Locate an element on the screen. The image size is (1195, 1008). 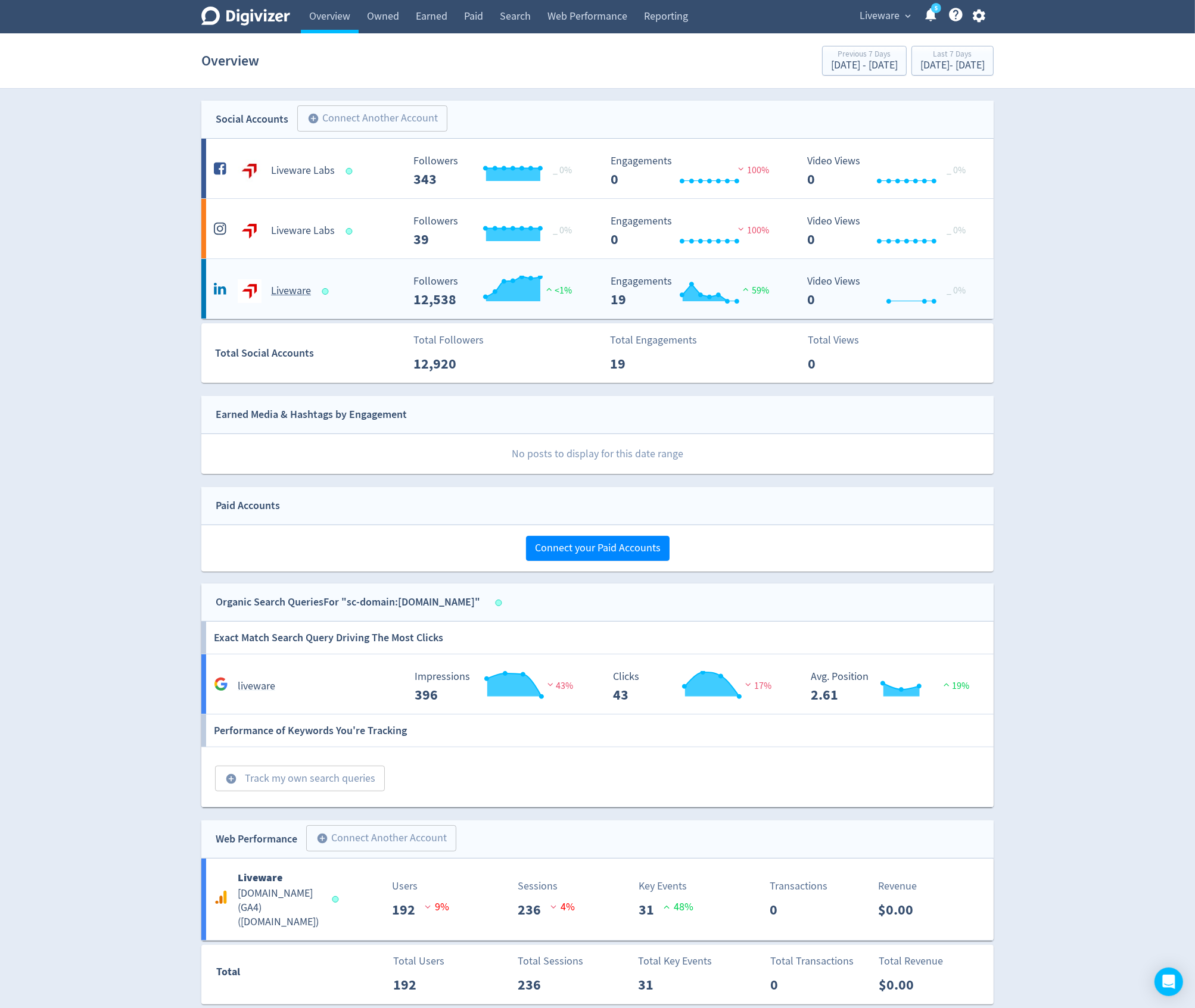
p: Transactions is located at coordinates (798, 886).